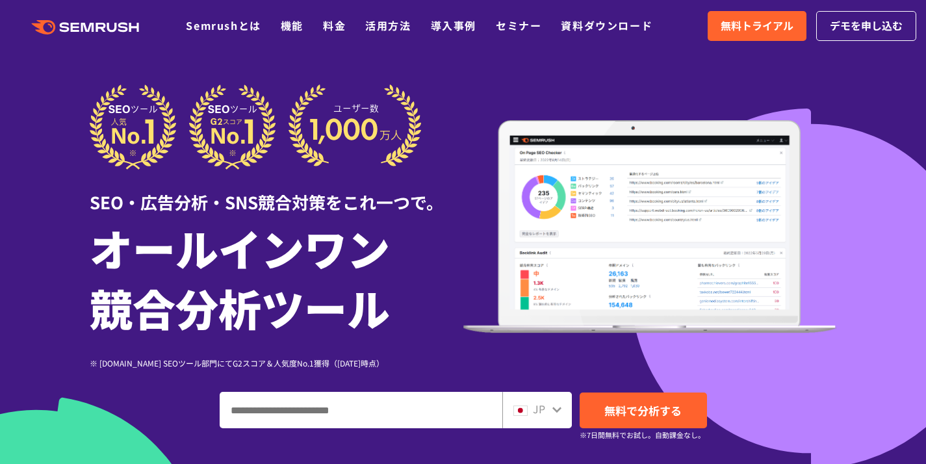  I want to click on span: 無料トライアル, so click(757, 26).